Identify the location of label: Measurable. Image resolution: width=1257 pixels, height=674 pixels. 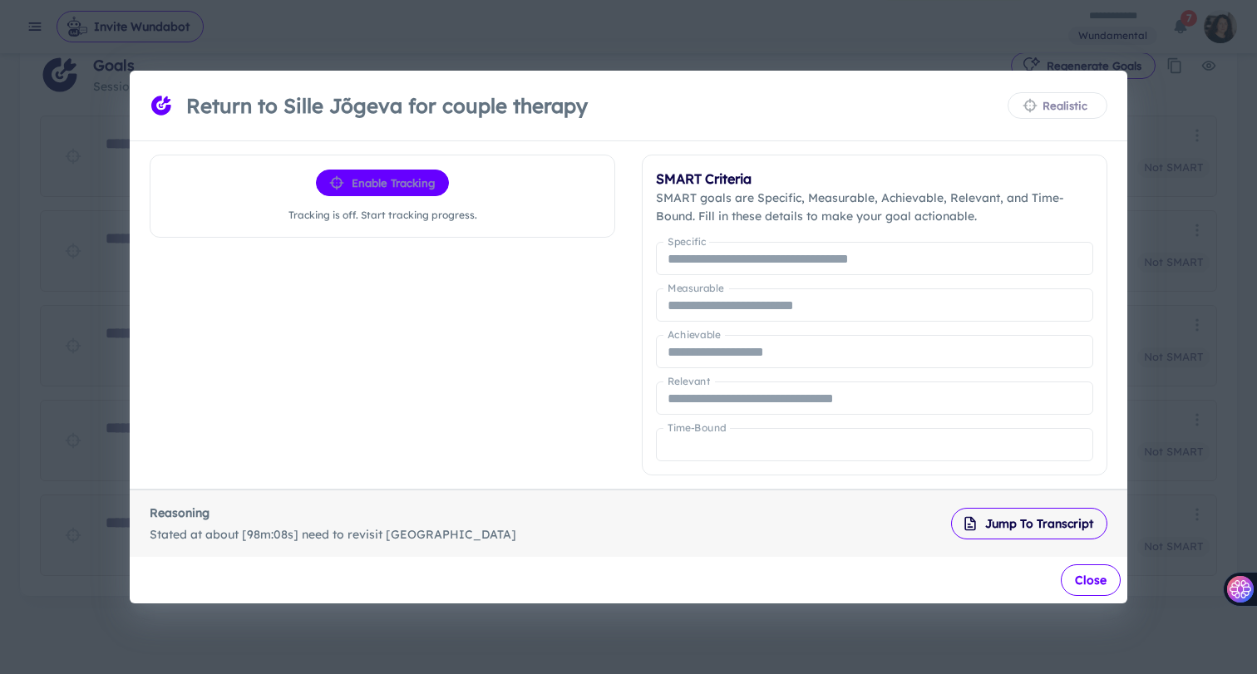
(696, 288).